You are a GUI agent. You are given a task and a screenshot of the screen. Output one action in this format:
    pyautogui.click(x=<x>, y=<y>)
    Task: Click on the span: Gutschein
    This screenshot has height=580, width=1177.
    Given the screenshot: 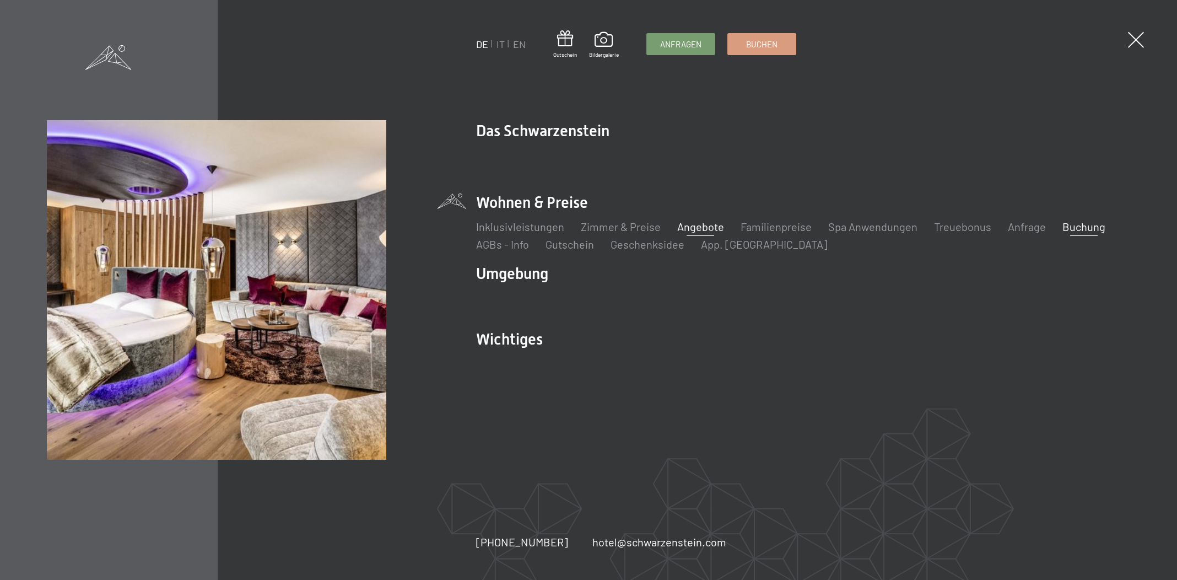 What is the action you would take?
    pyautogui.click(x=565, y=55)
    